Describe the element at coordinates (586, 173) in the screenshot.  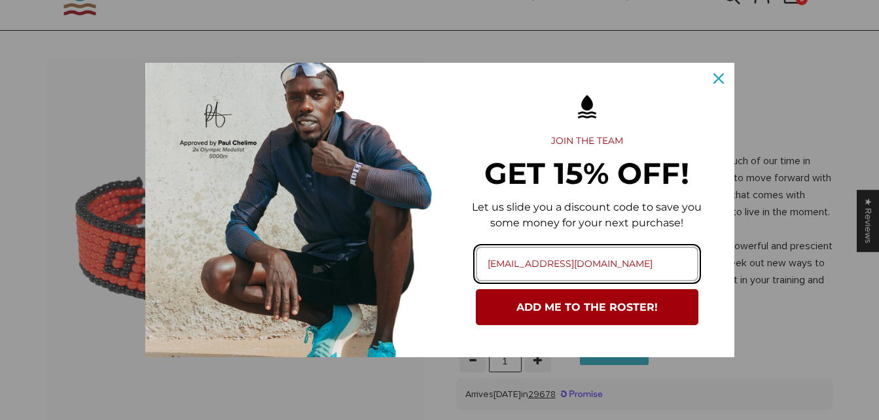
I see `strong: GET 15% OFF!` at that location.